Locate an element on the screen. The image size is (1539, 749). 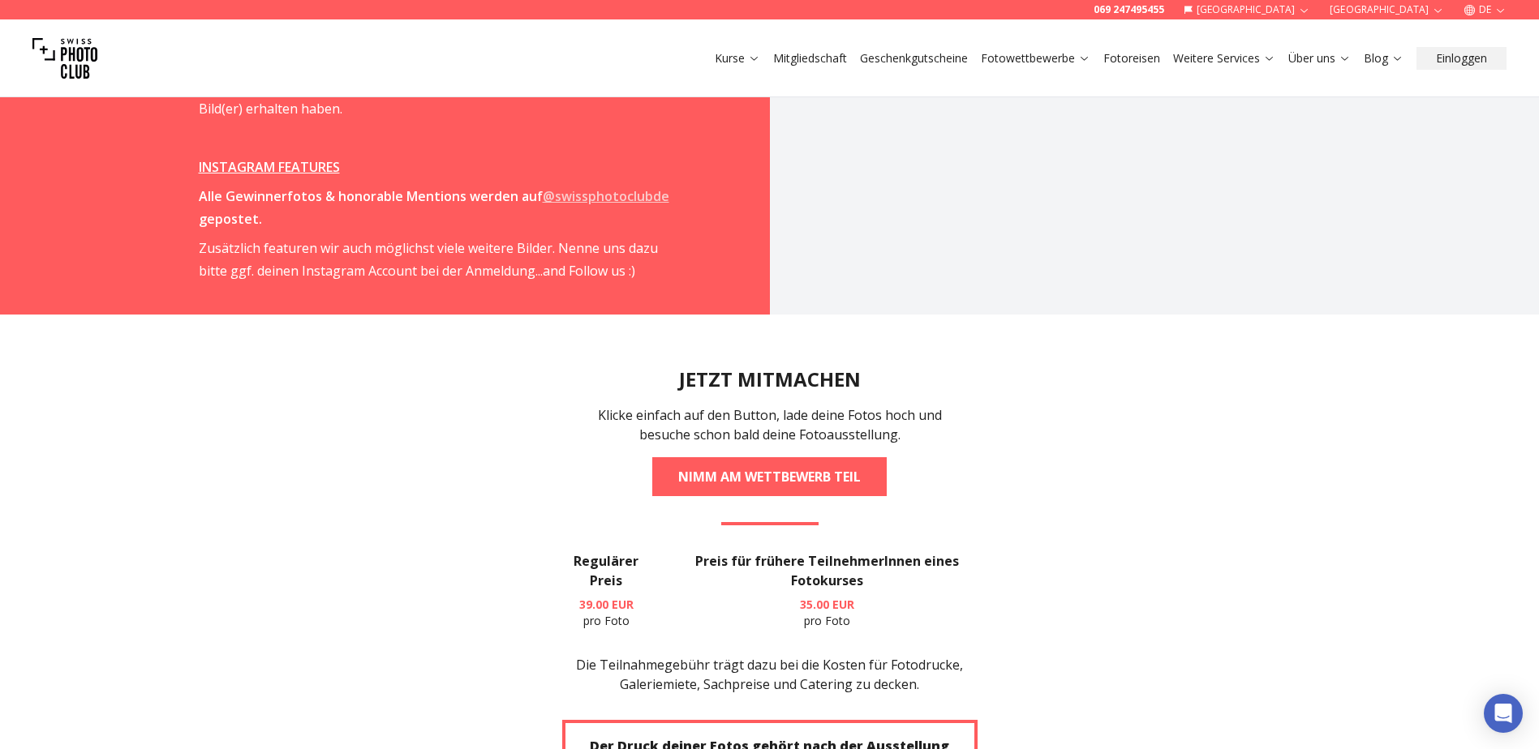
img: Swiss photo club is located at coordinates (65, 58).